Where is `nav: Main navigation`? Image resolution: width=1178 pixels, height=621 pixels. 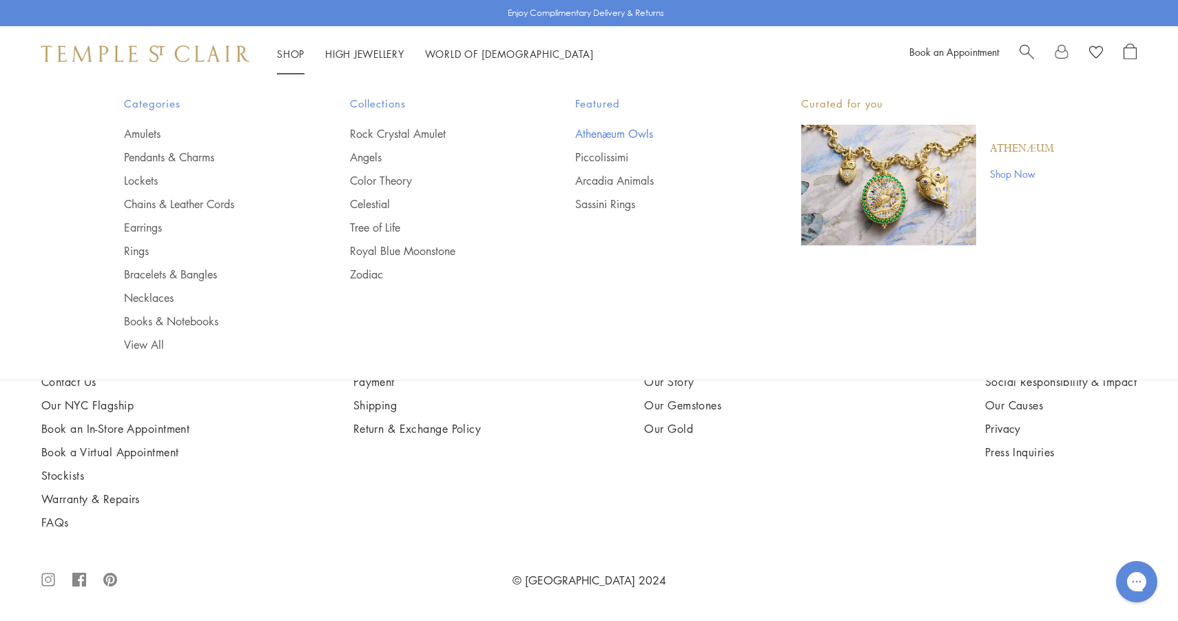 nav: Main navigation is located at coordinates (436, 54).